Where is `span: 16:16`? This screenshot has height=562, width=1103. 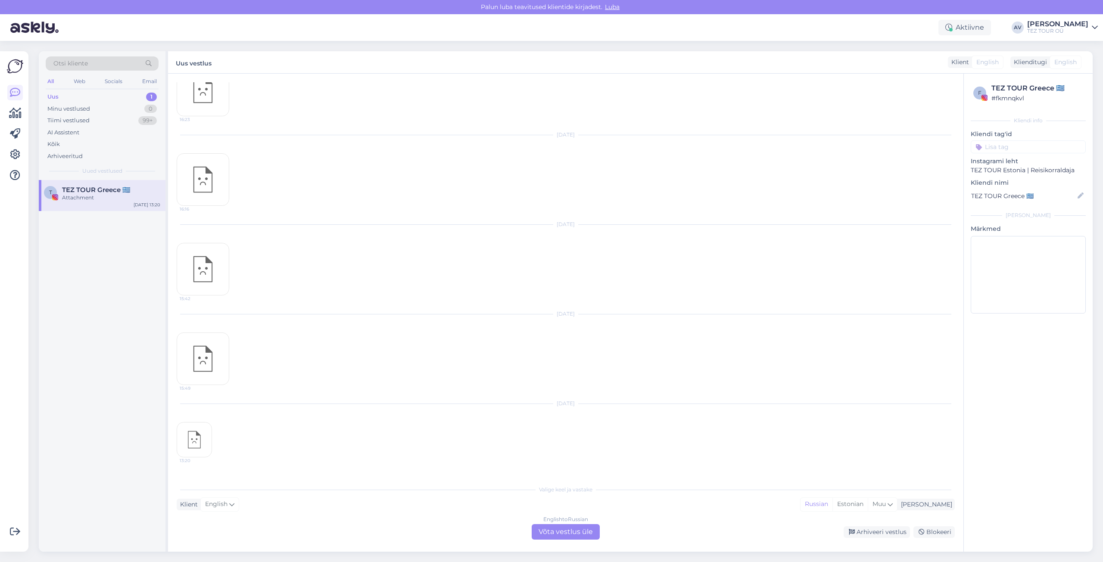
span: 16:16 is located at coordinates (196, 209).